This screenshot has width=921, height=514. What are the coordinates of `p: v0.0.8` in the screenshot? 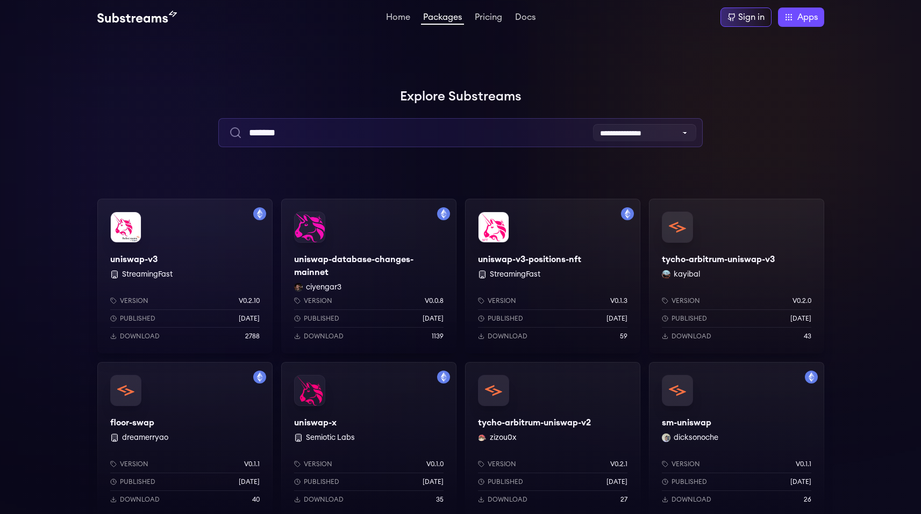 It's located at (434, 301).